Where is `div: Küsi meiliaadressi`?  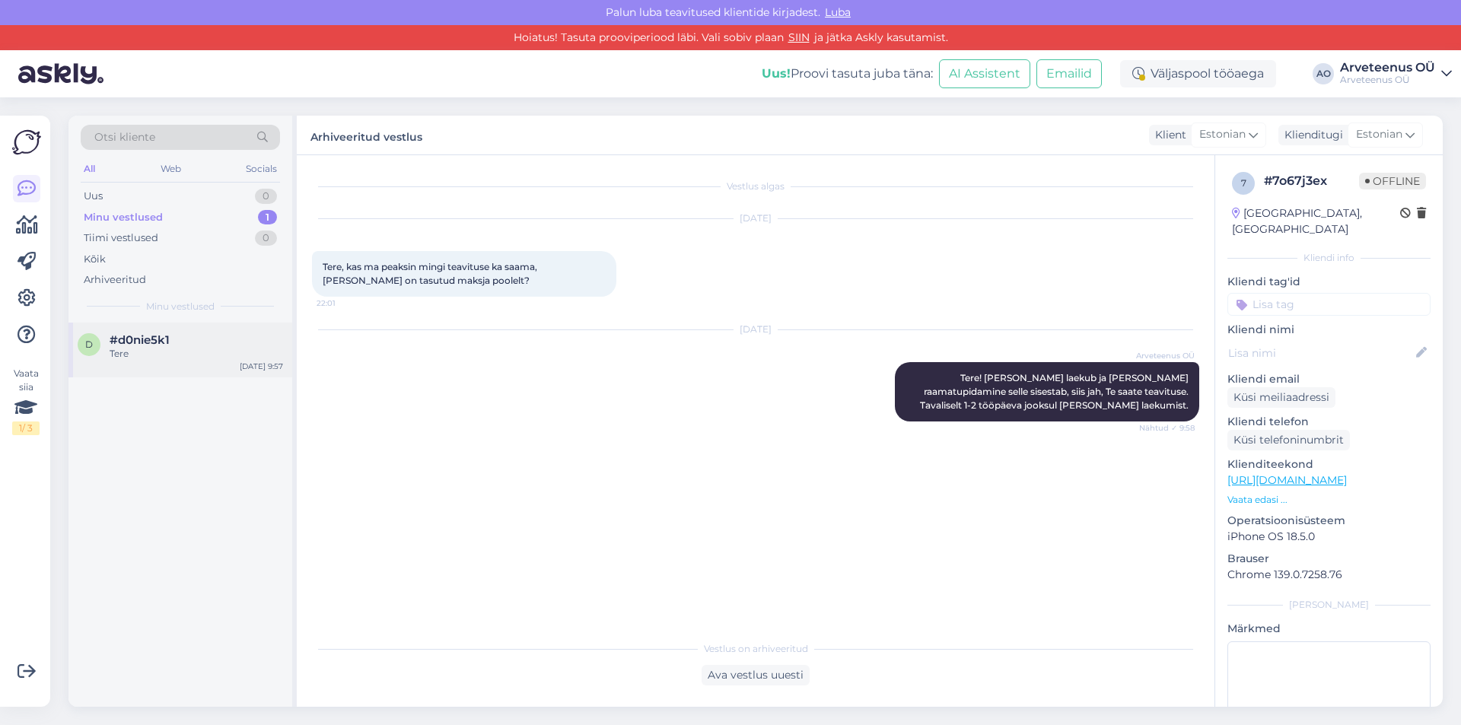
div: Küsi meiliaadressi is located at coordinates (1281, 397).